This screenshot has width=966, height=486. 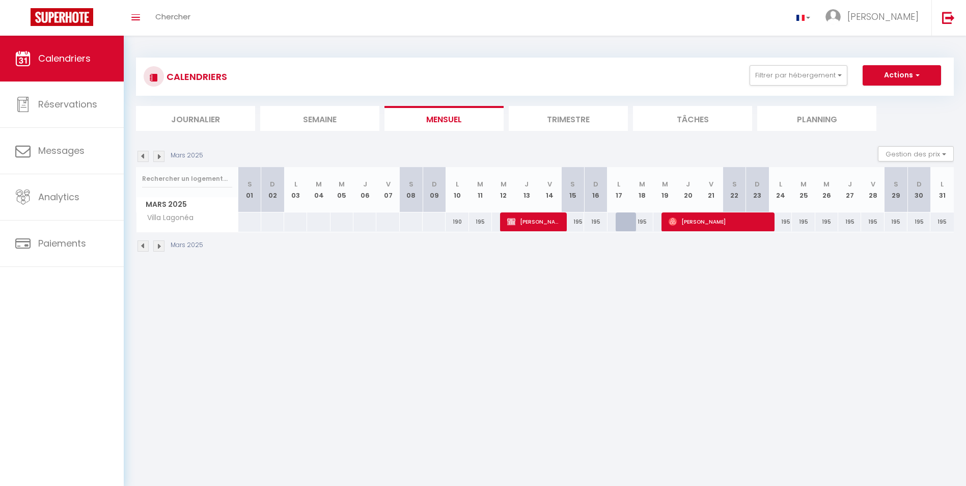 What do you see at coordinates (757, 189) in the screenshot?
I see `th: 23` at bounding box center [757, 189].